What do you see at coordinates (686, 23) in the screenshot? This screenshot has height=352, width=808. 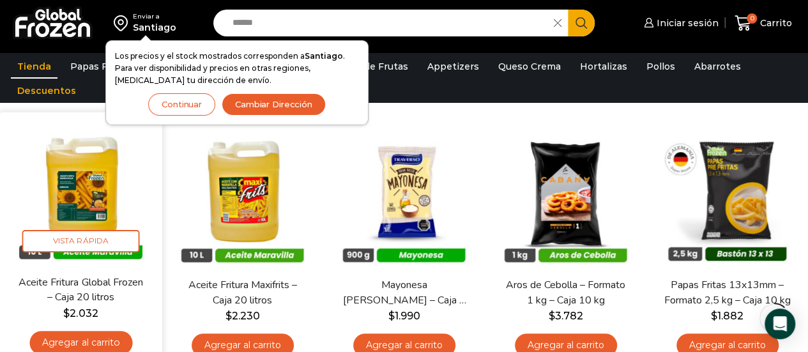 I see `span: Iniciar sesión` at bounding box center [686, 23].